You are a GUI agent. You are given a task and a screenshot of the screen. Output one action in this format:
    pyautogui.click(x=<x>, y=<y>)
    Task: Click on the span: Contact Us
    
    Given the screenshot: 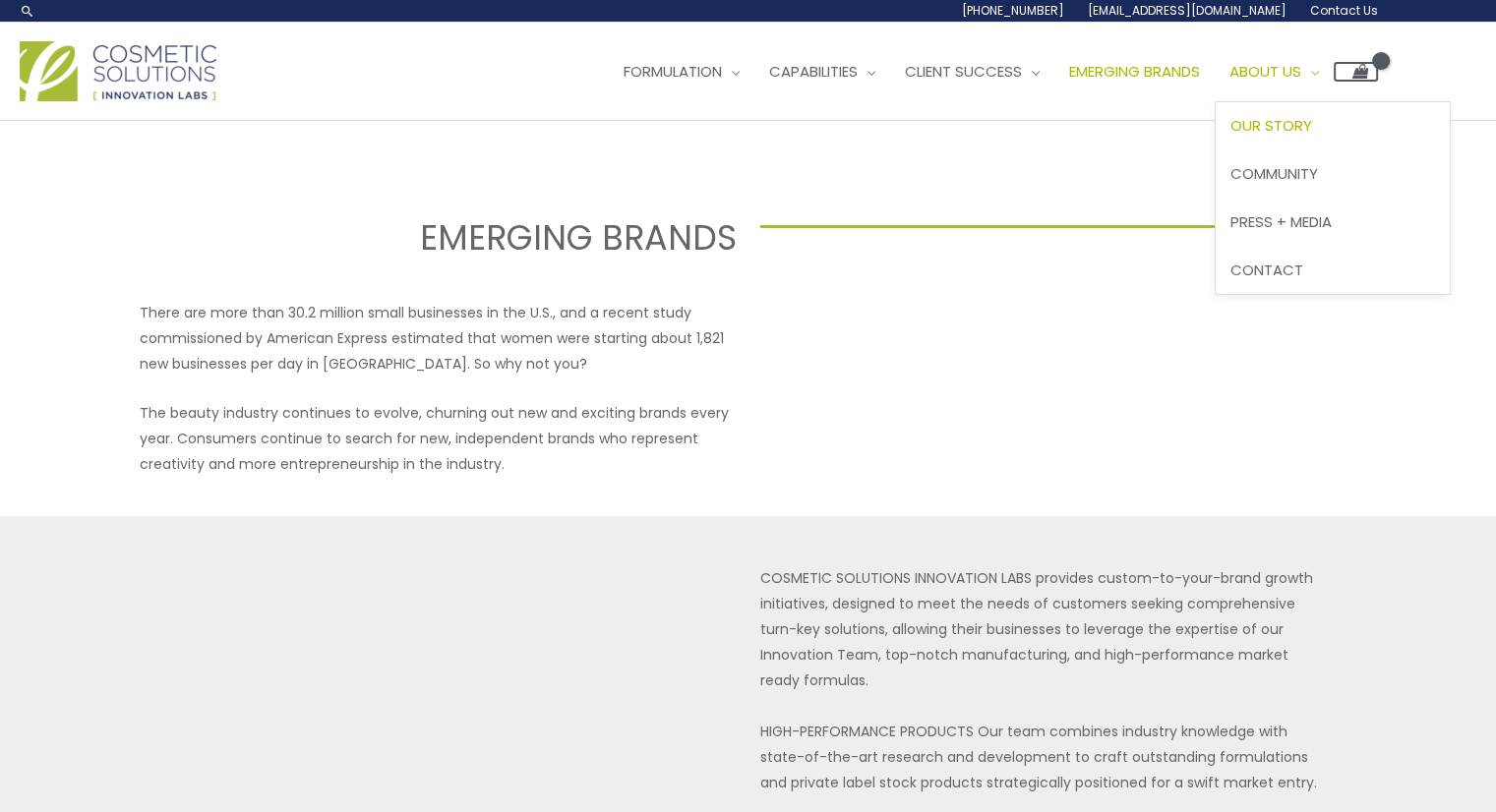 What is the action you would take?
    pyautogui.click(x=1344, y=10)
    